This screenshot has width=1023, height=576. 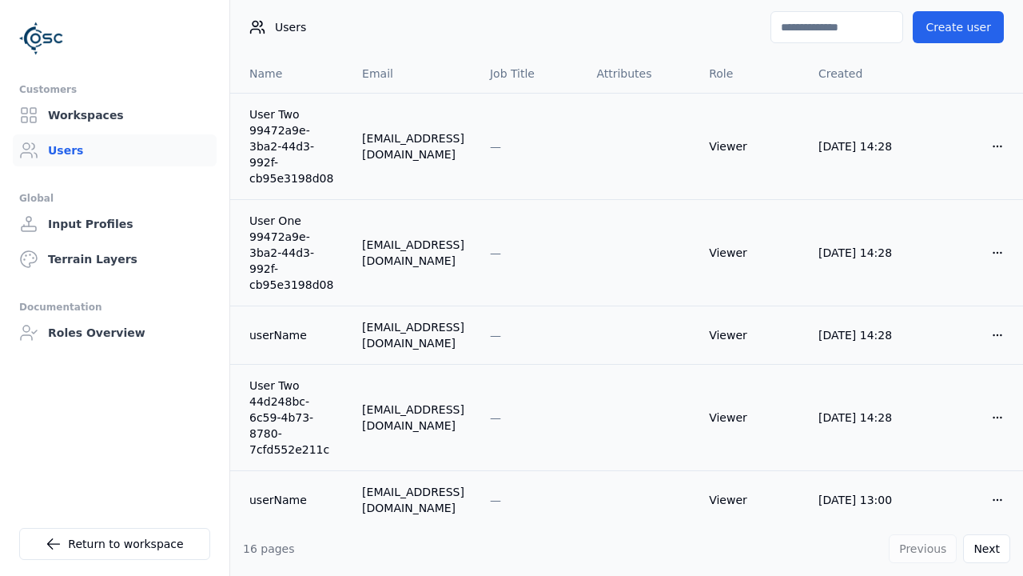 I want to click on th: Name, so click(x=289, y=74).